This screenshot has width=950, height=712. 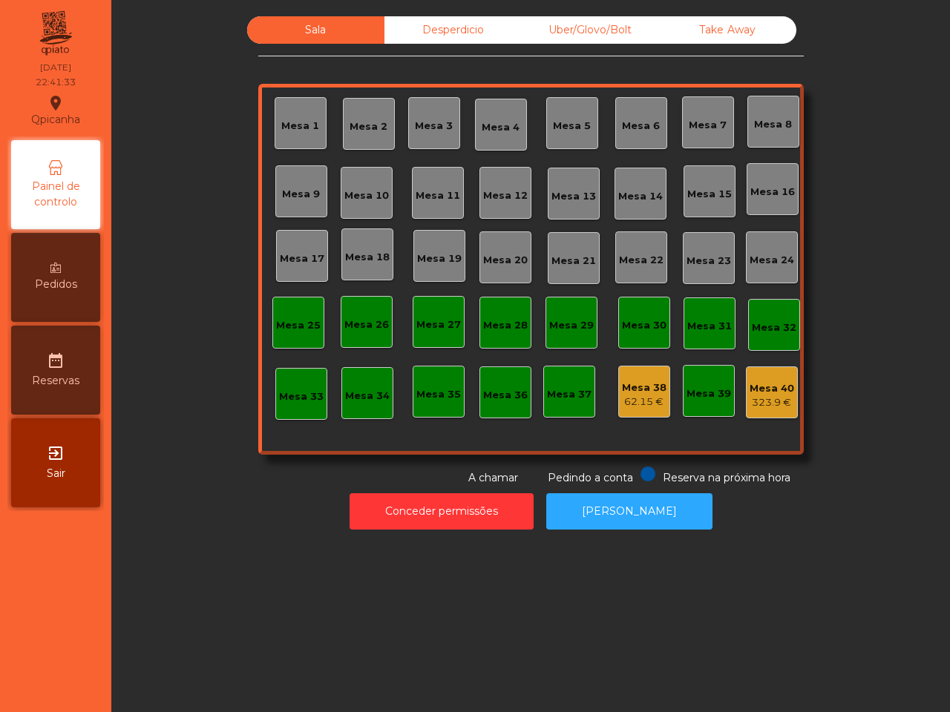 I want to click on div: Mesa 33, so click(x=301, y=397).